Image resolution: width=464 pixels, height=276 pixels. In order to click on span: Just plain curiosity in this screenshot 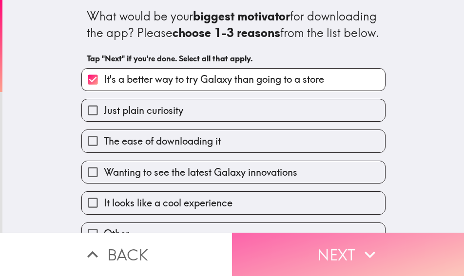, I will do `click(143, 111)`.